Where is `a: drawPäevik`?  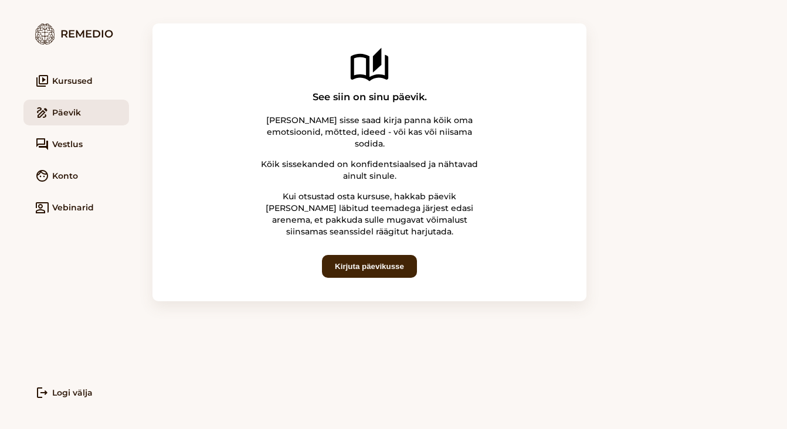 a: drawPäevik is located at coordinates (76, 113).